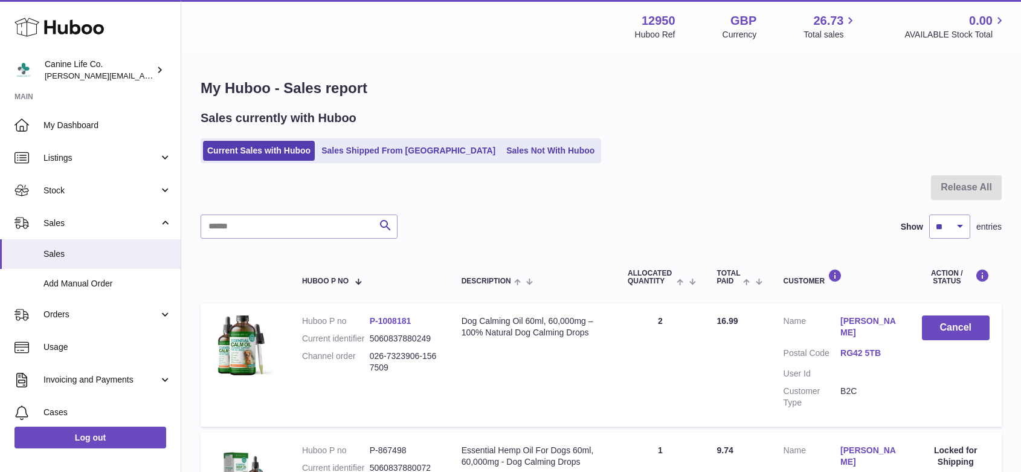 Image resolution: width=1021 pixels, height=472 pixels. Describe the element at coordinates (101, 158) in the screenshot. I see `span: Listings` at that location.